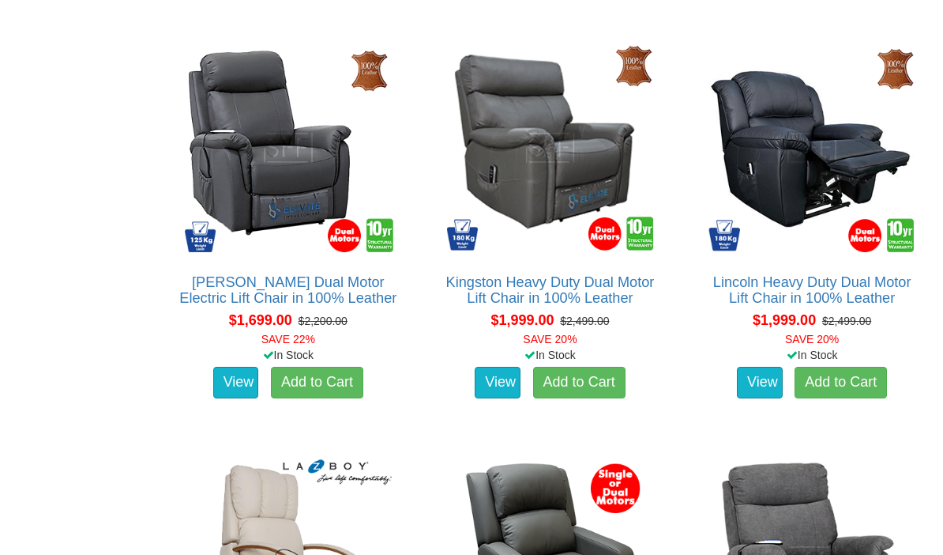 This screenshot has height=555, width=943. Describe the element at coordinates (288, 339) in the screenshot. I see `font: SAVE 22%` at that location.